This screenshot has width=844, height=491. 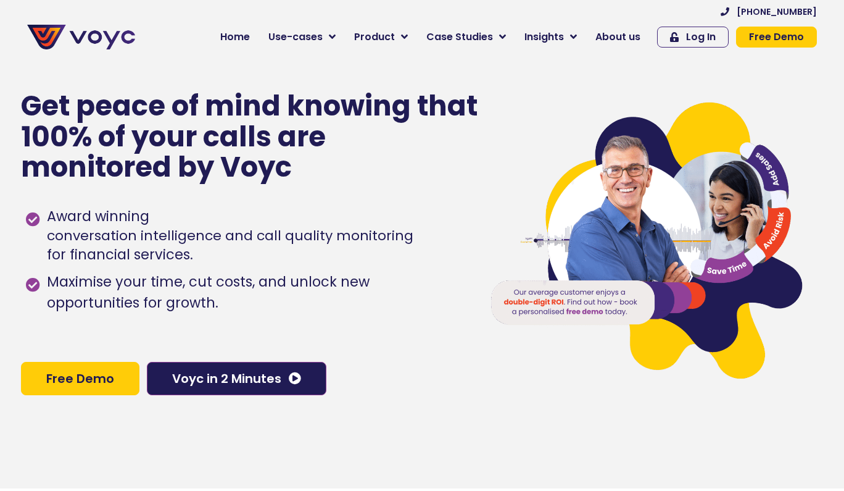 What do you see at coordinates (236, 378) in the screenshot?
I see `a: Voyc in 2 Minutes` at bounding box center [236, 378].